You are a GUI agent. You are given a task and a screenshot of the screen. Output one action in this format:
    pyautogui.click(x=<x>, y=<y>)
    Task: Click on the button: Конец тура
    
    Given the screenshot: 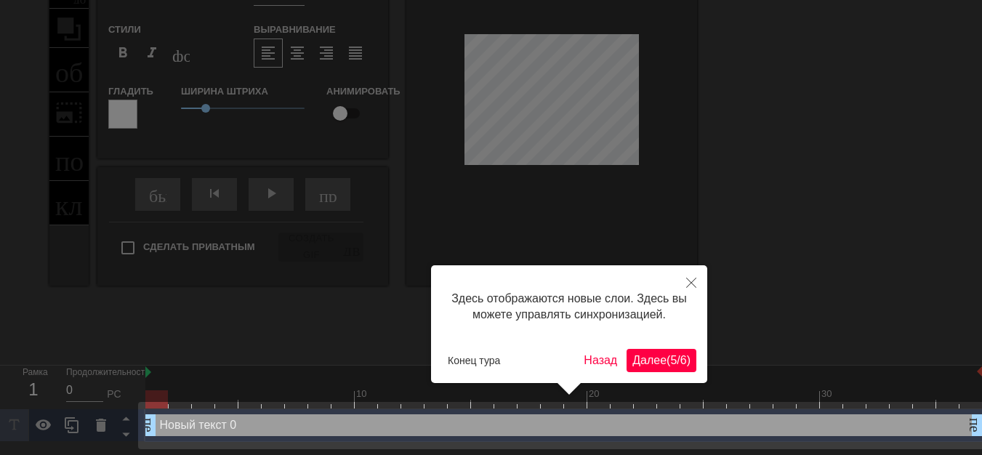 What is the action you would take?
    pyautogui.click(x=474, y=361)
    